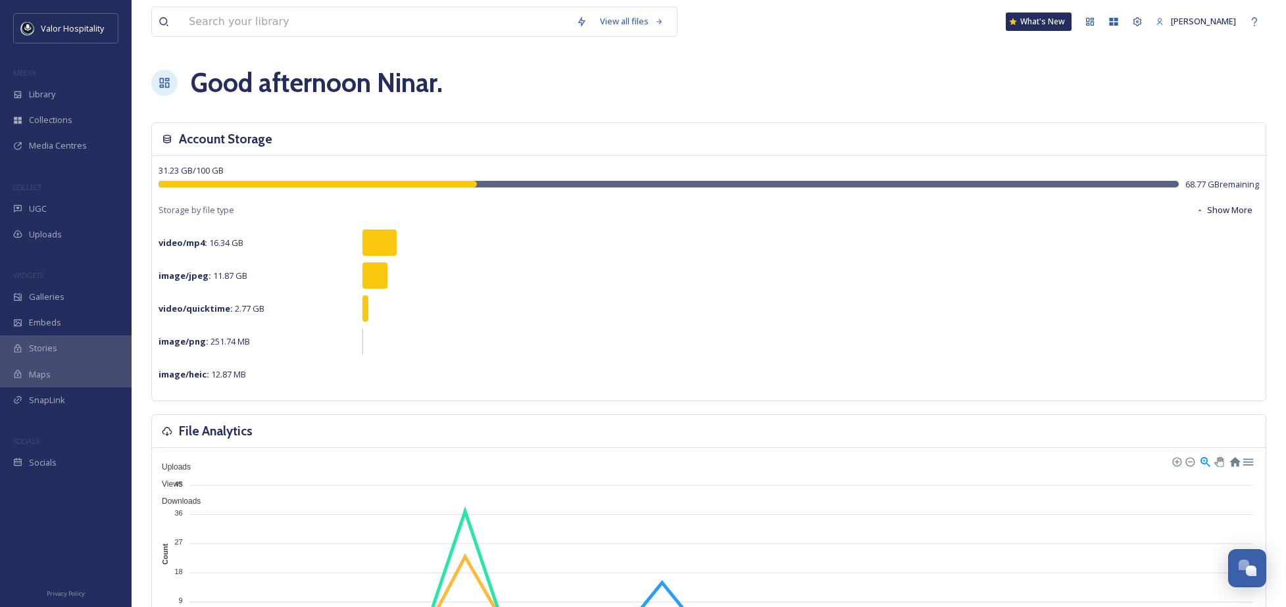 The width and height of the screenshot is (1286, 607). Describe the element at coordinates (201, 243) in the screenshot. I see `span: 16.34 GB` at that location.